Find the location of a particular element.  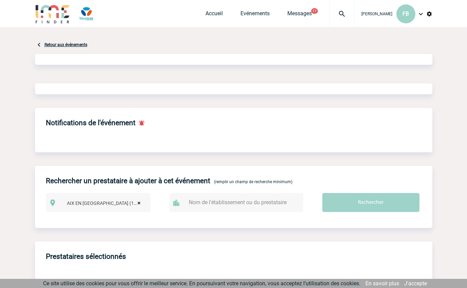

input: Rechercher is located at coordinates (371, 203).